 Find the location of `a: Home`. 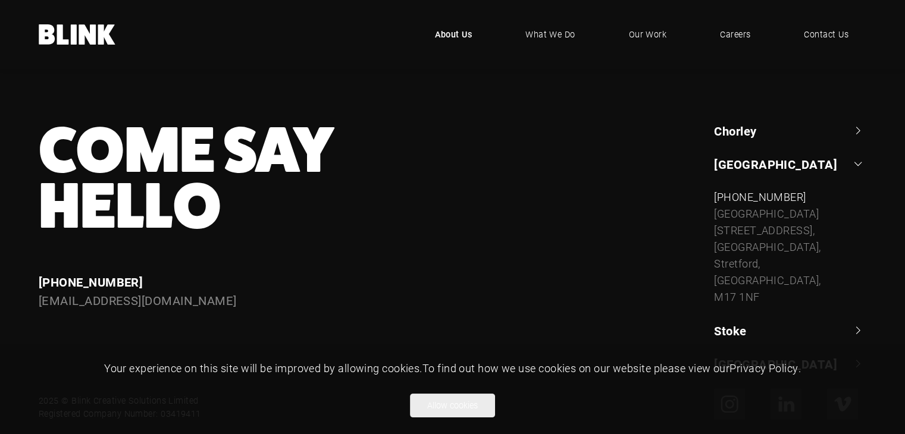

a: Home is located at coordinates (77, 35).